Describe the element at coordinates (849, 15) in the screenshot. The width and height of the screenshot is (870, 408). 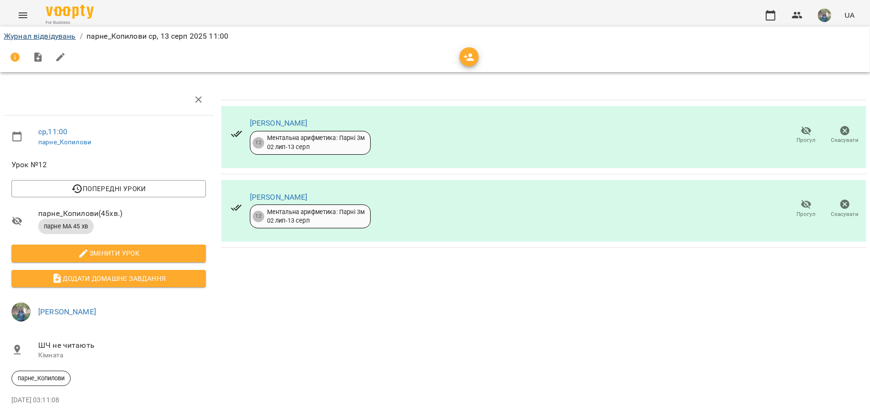
I see `button: UA` at that location.